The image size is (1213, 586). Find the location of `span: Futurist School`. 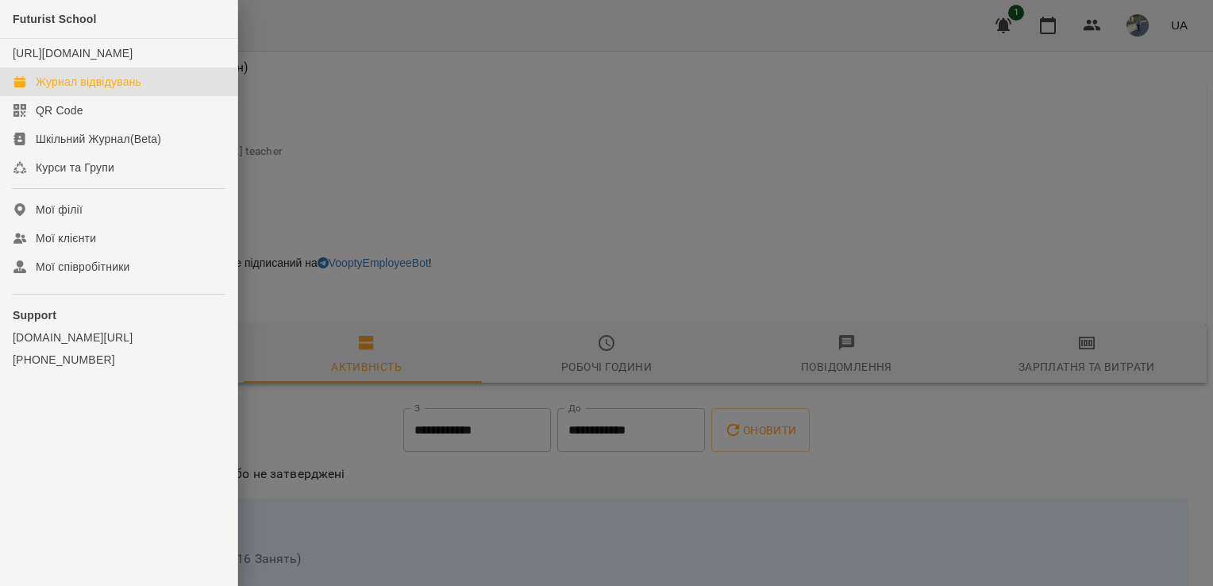

span: Futurist School is located at coordinates (55, 19).